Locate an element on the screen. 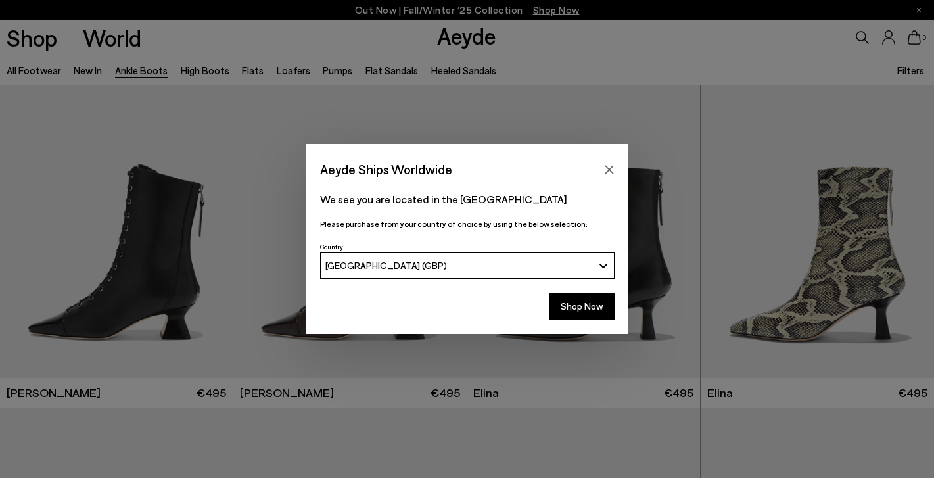 The width and height of the screenshot is (934, 478). button: Close is located at coordinates (609, 170).